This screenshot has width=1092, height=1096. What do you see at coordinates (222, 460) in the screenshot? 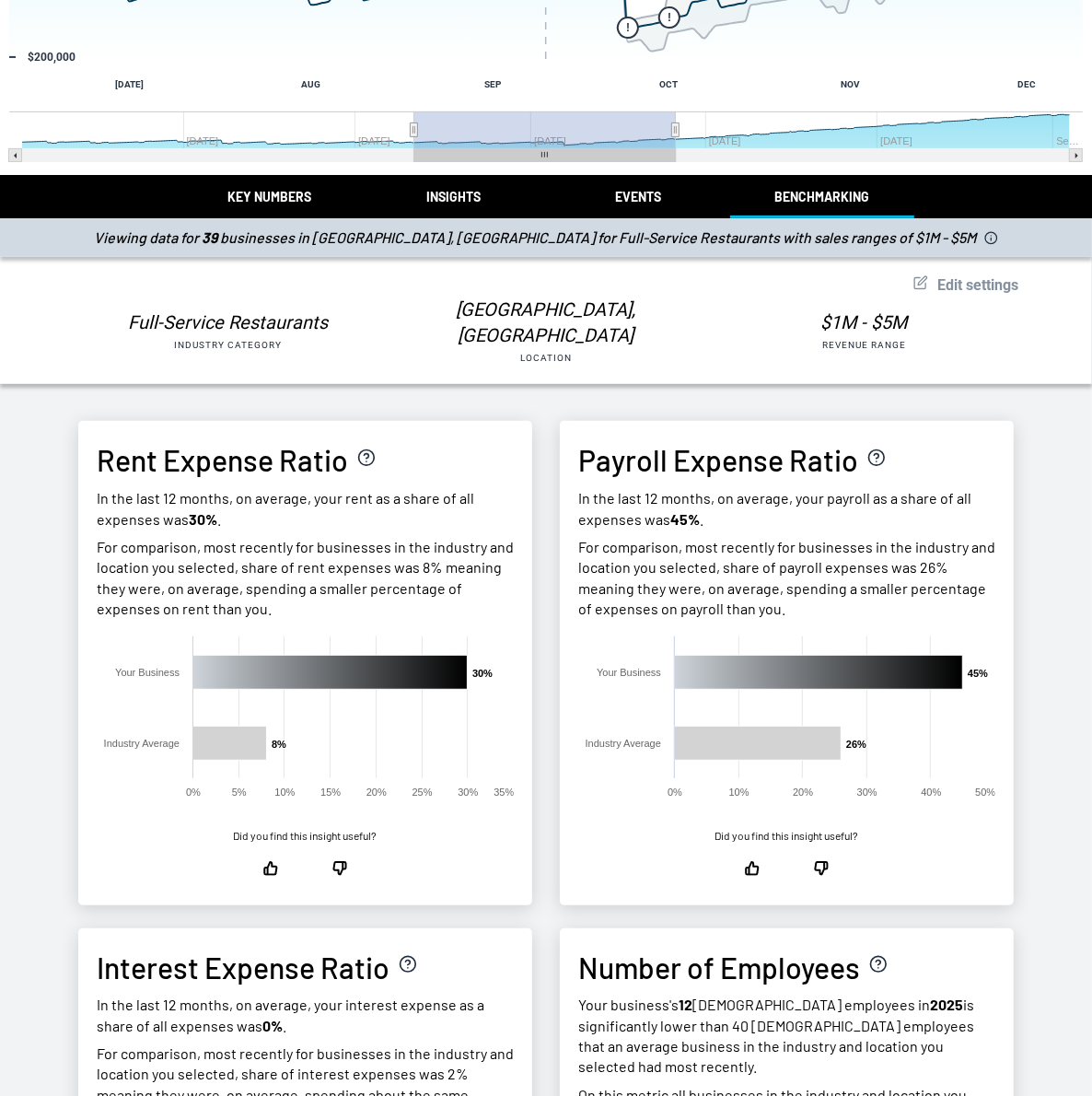
I see `h3: Rent Expense Ratio` at bounding box center [222, 460].